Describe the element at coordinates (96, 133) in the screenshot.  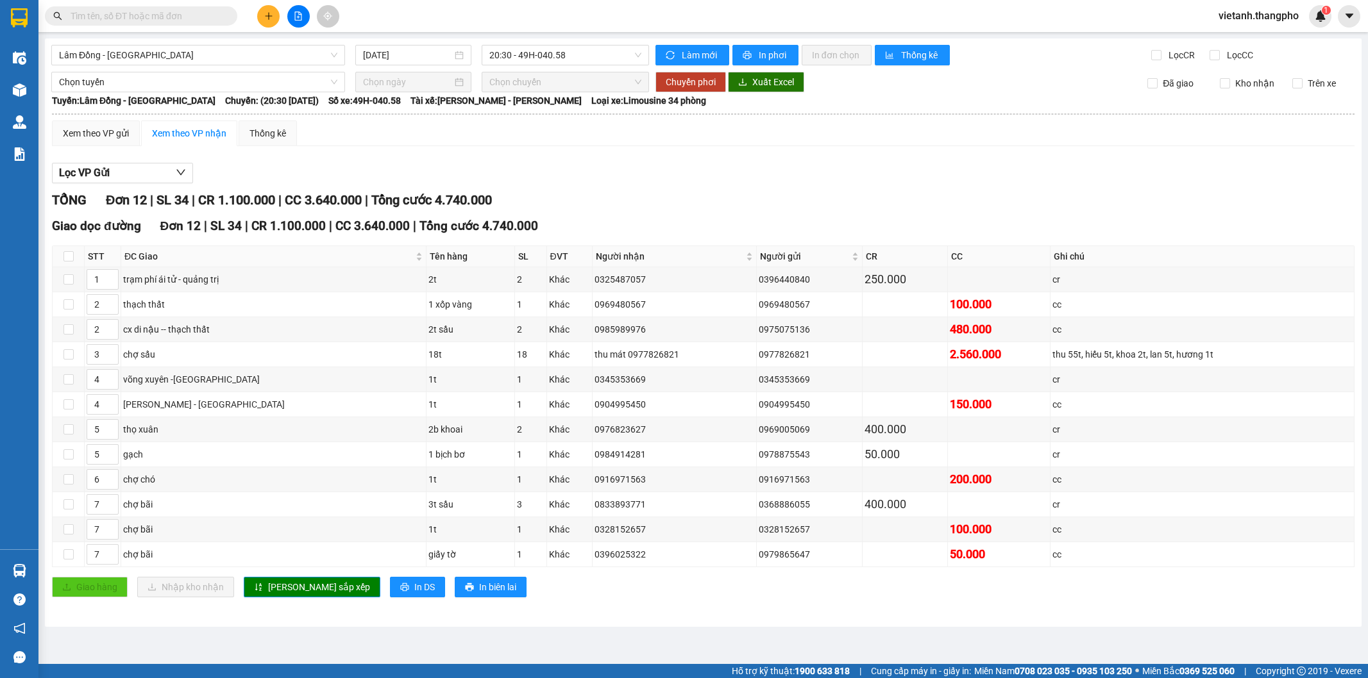
I see `div: Xem theo VP gửi` at that location.